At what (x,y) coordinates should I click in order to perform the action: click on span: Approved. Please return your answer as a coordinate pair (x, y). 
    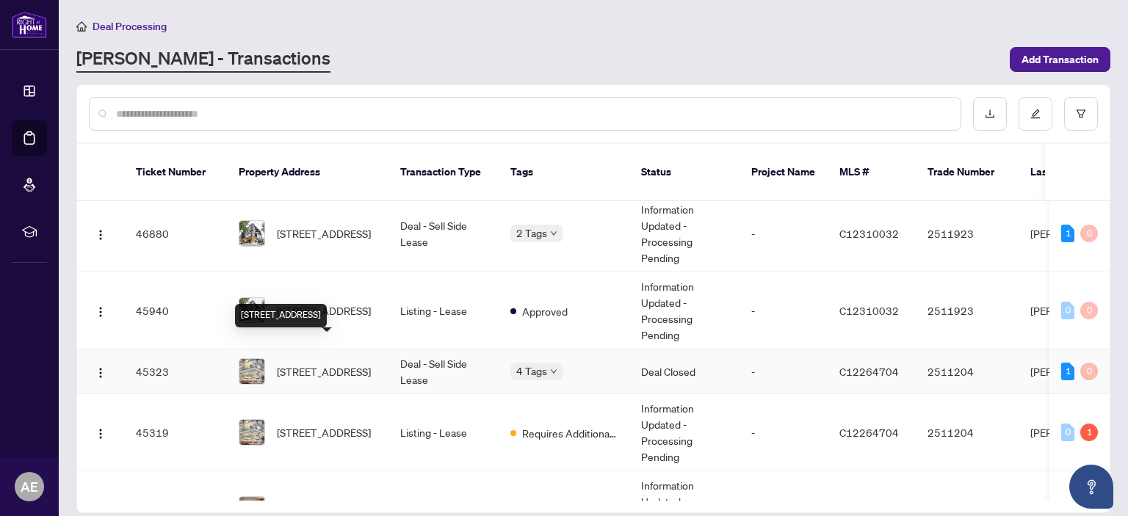
    Looking at the image, I should click on (545, 311).